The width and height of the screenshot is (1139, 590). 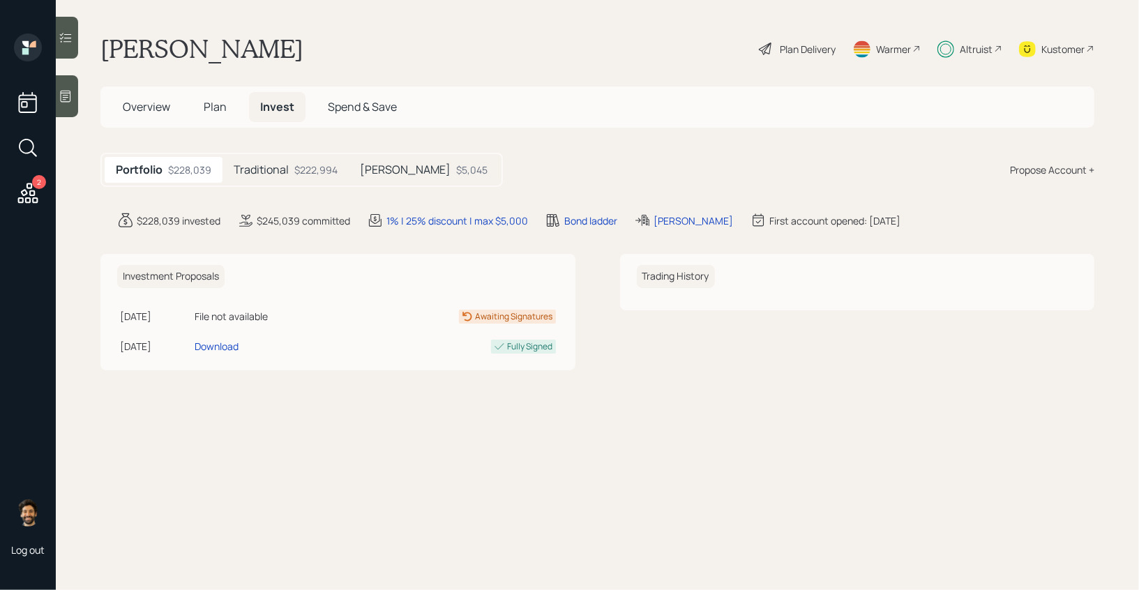 What do you see at coordinates (1063, 49) in the screenshot?
I see `div: Kustomer` at bounding box center [1063, 49].